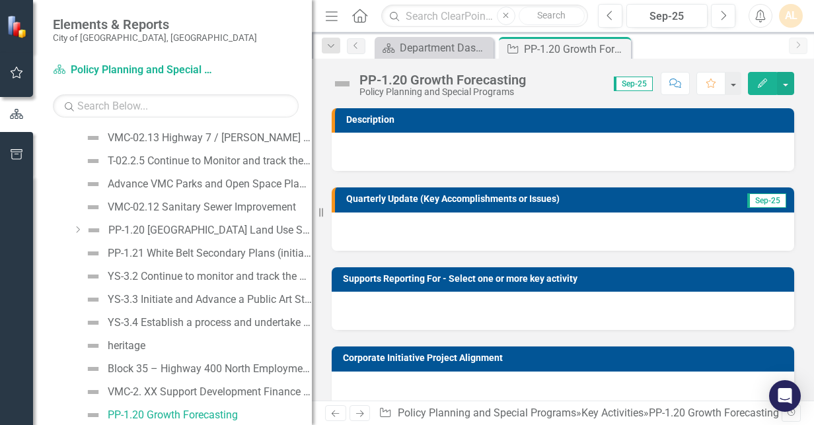  Describe the element at coordinates (552, 16) in the screenshot. I see `button: Search` at that location.